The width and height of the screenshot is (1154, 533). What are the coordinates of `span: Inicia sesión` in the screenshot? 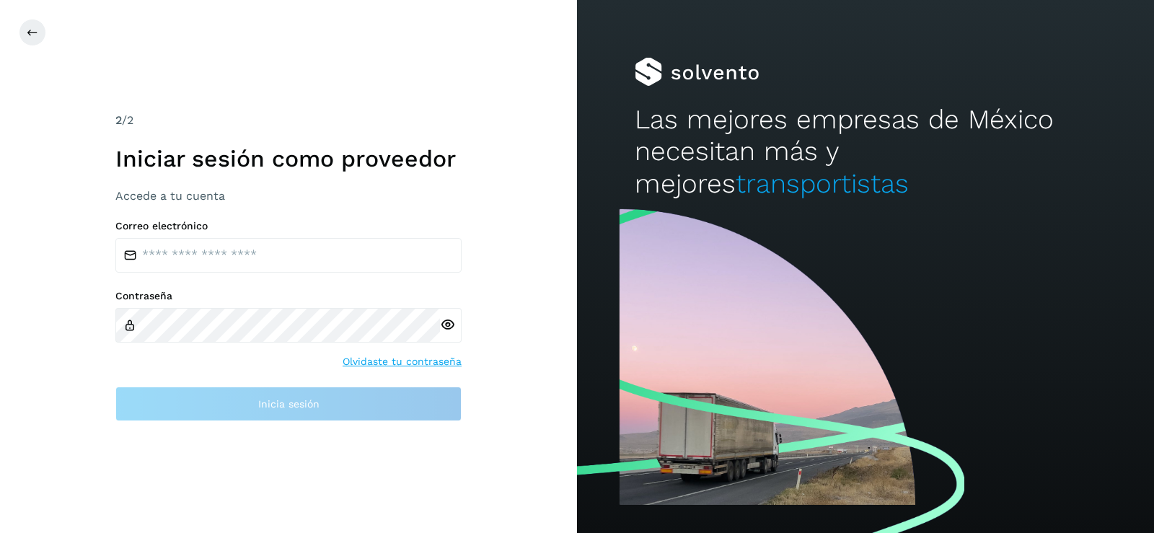 It's located at (288, 404).